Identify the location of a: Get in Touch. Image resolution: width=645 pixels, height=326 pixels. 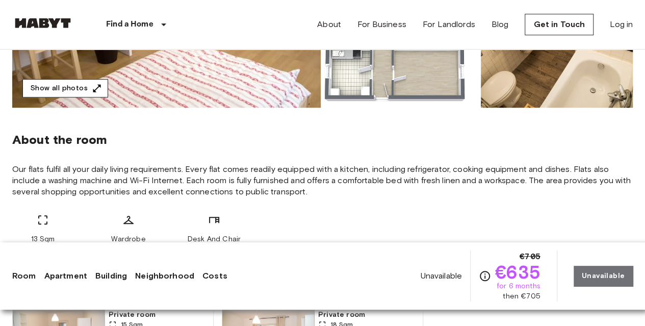
(559, 24).